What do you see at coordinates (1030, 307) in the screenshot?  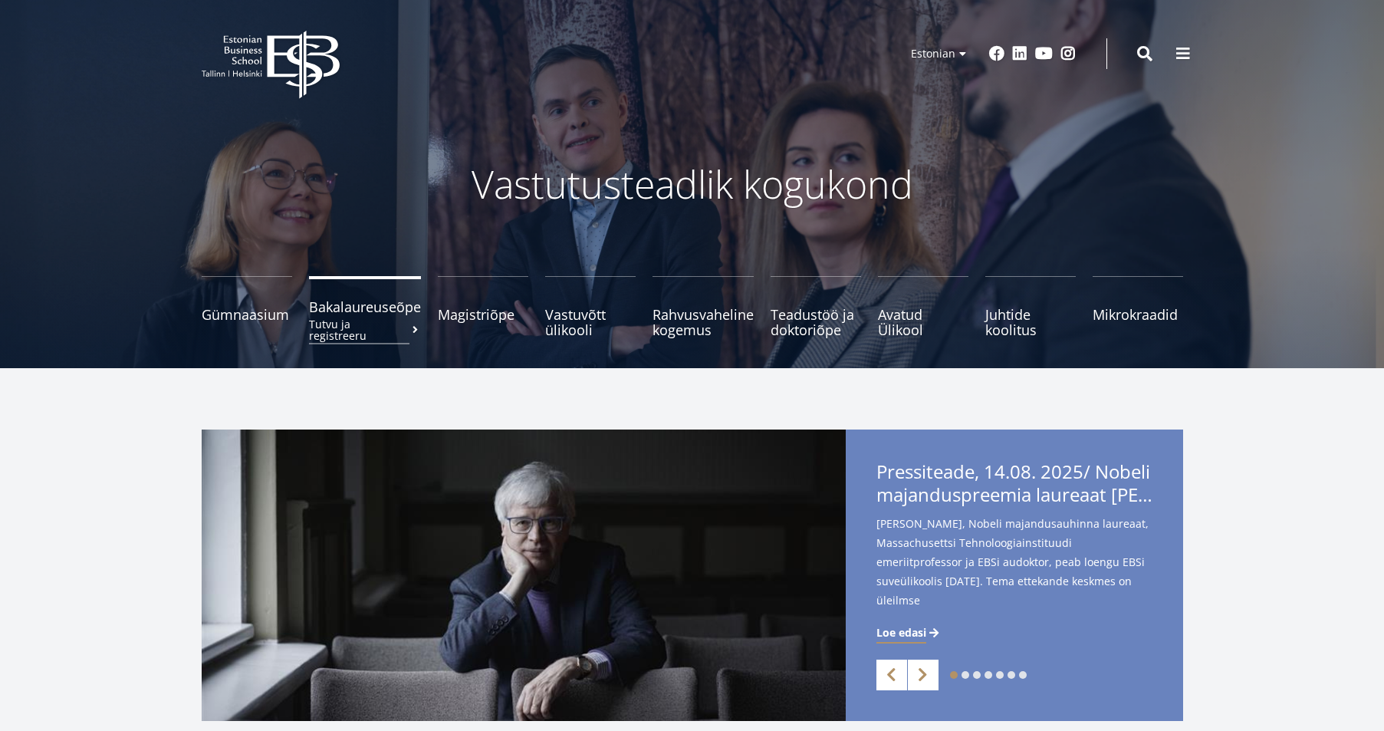 I see `a: Juhtide koolitus` at bounding box center [1030, 307].